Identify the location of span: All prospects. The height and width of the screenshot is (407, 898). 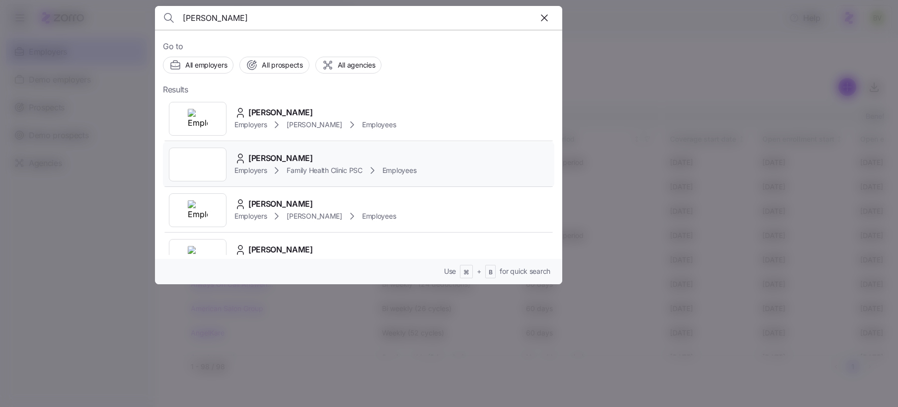
(282, 65).